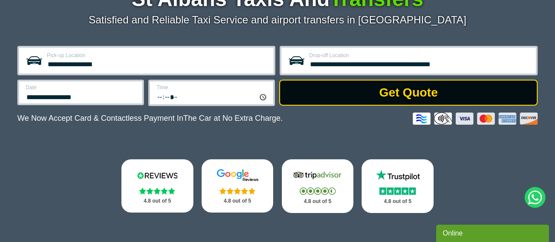 This screenshot has height=242, width=555. I want to click on img: Tripadvisor, so click(317, 176).